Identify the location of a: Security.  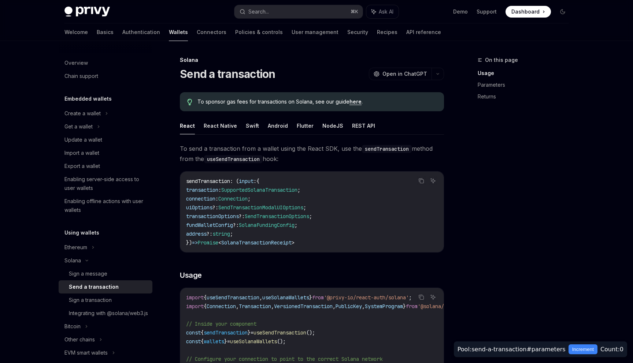
(358, 32).